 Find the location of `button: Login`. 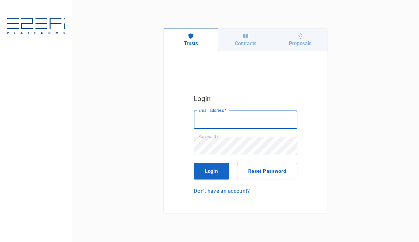

button: Login is located at coordinates (212, 171).